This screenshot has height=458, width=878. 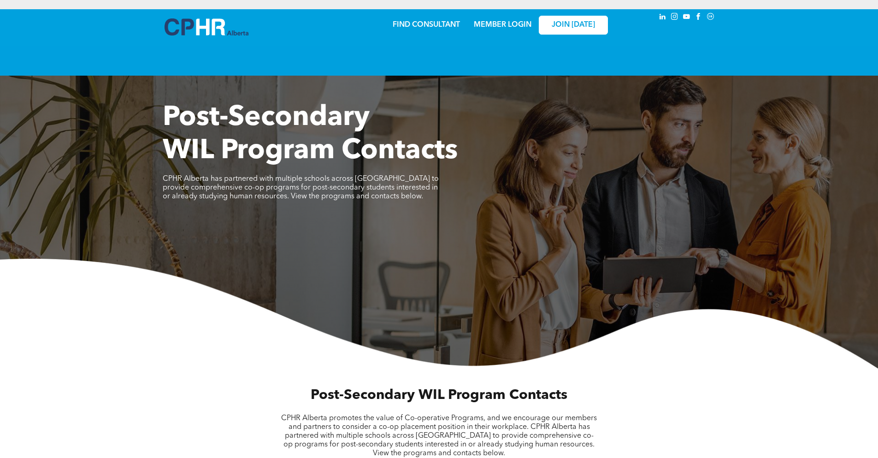 I want to click on a: youtube, so click(x=687, y=18).